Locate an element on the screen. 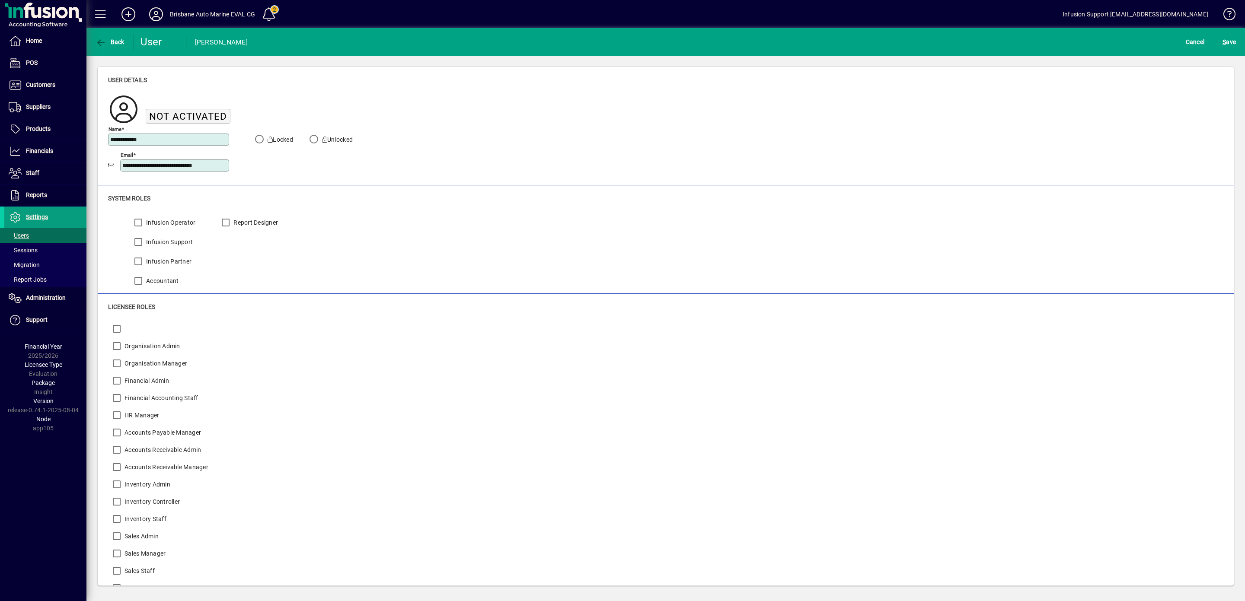 The height and width of the screenshot is (601, 1245). label: Inventory Staff is located at coordinates (144, 519).